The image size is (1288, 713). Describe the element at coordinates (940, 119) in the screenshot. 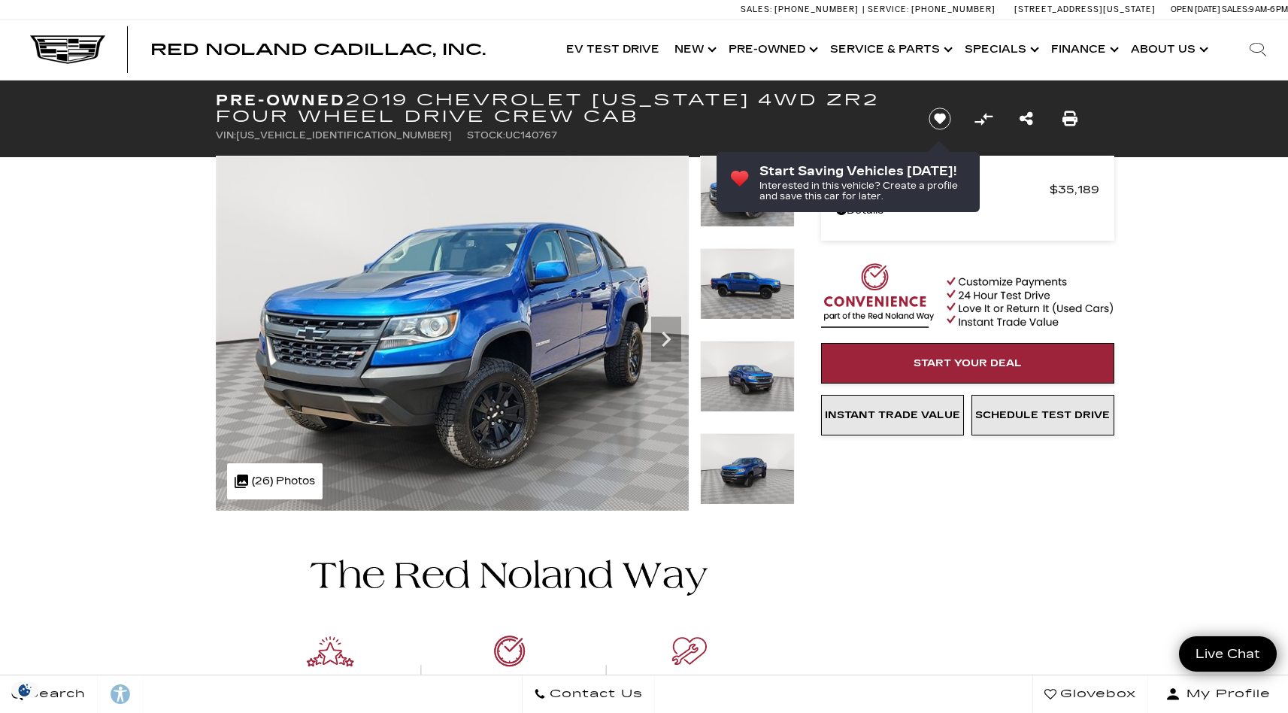

I see `button: Save vehicle` at that location.